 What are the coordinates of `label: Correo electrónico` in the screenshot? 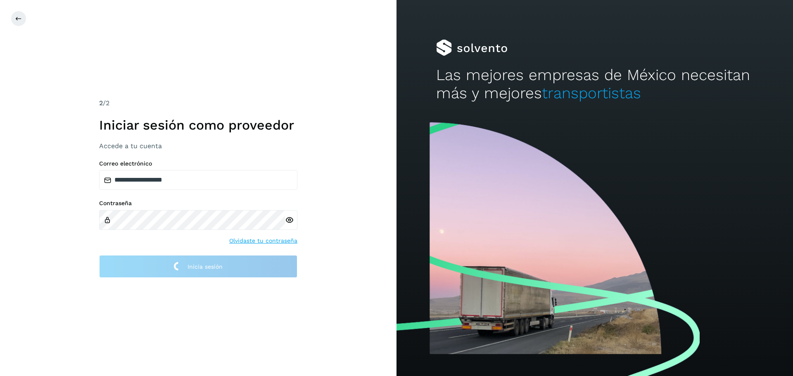 It's located at (198, 163).